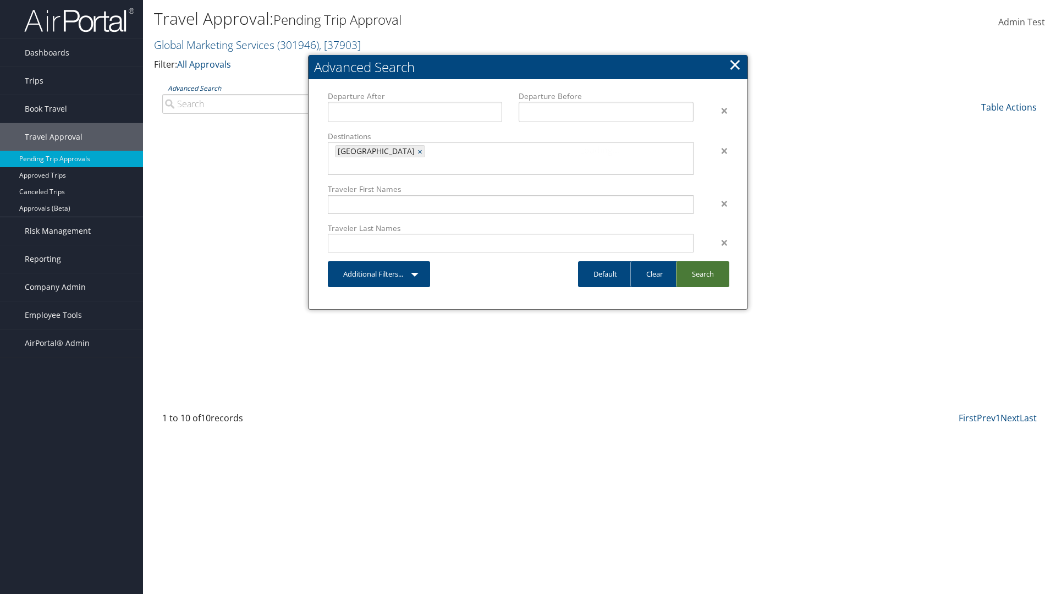 The width and height of the screenshot is (1056, 594). Describe the element at coordinates (79, 20) in the screenshot. I see `img: airportal-logo.png` at that location.